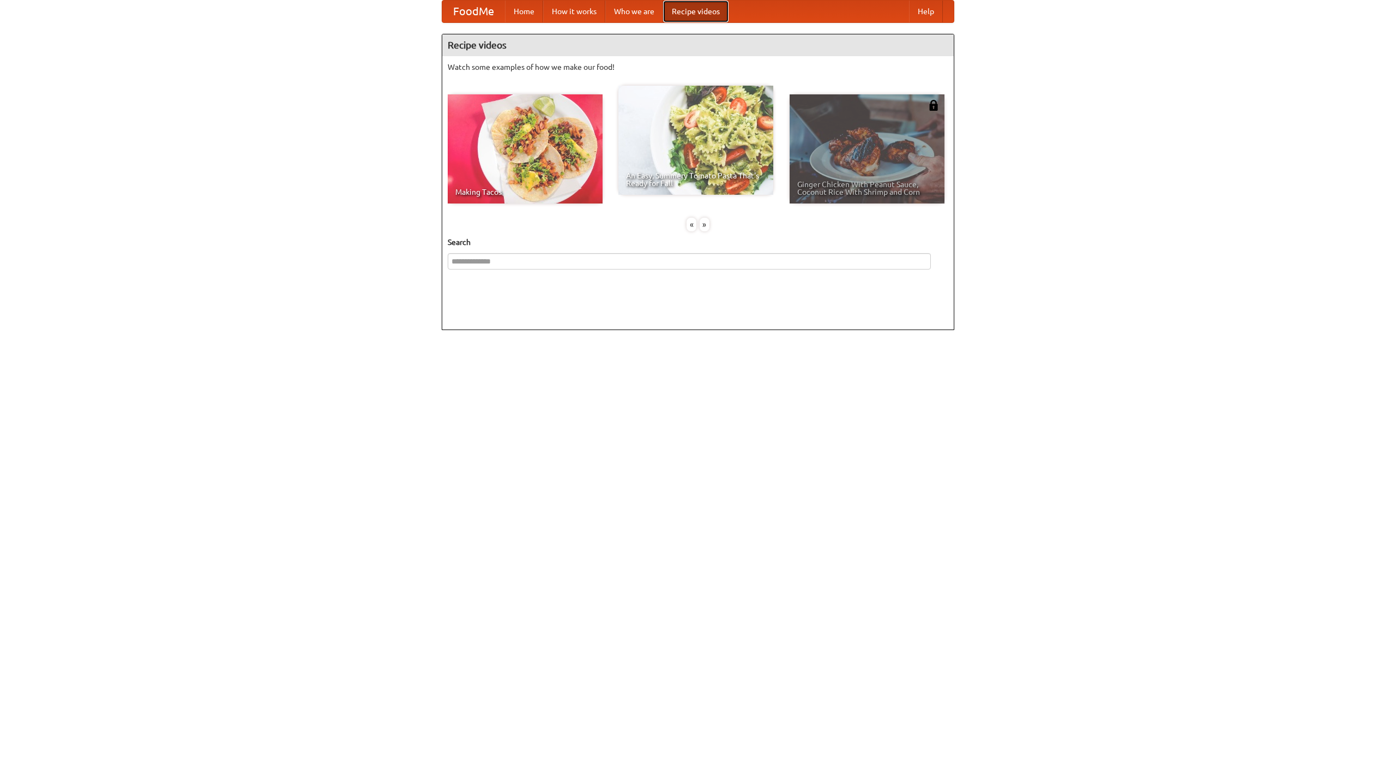 This screenshot has width=1396, height=772. What do you see at coordinates (696, 11) in the screenshot?
I see `a: Recipe videos` at bounding box center [696, 11].